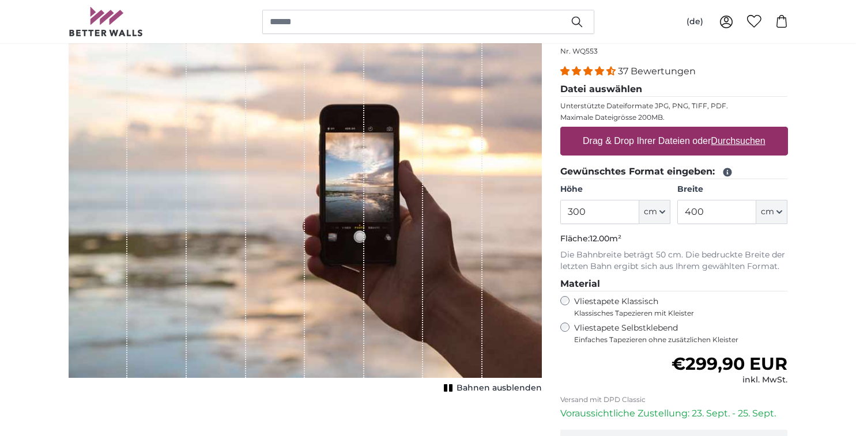 This screenshot has height=436, width=856. I want to click on p: Voraussichtliche Zustellung: 23. Sept. - 25. Sept., so click(674, 414).